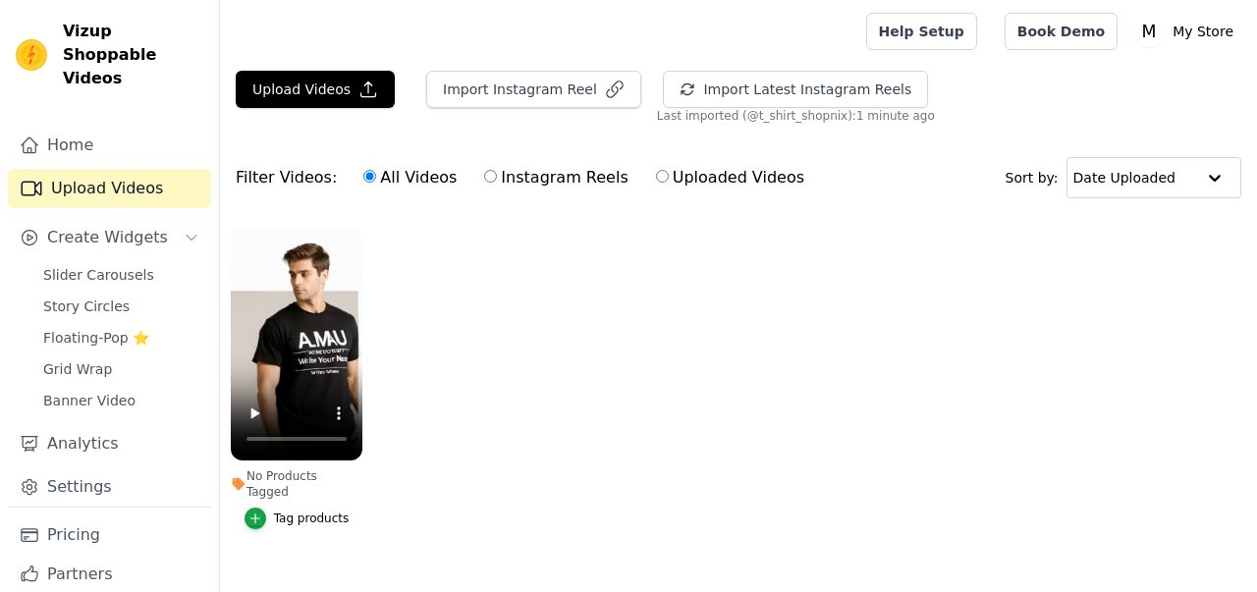 Image resolution: width=1257 pixels, height=592 pixels. What do you see at coordinates (109, 487) in the screenshot?
I see `a: Settings` at bounding box center [109, 487].